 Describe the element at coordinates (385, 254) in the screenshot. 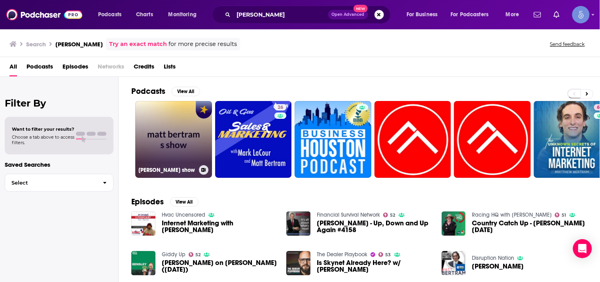

I see `a: 53` at that location.